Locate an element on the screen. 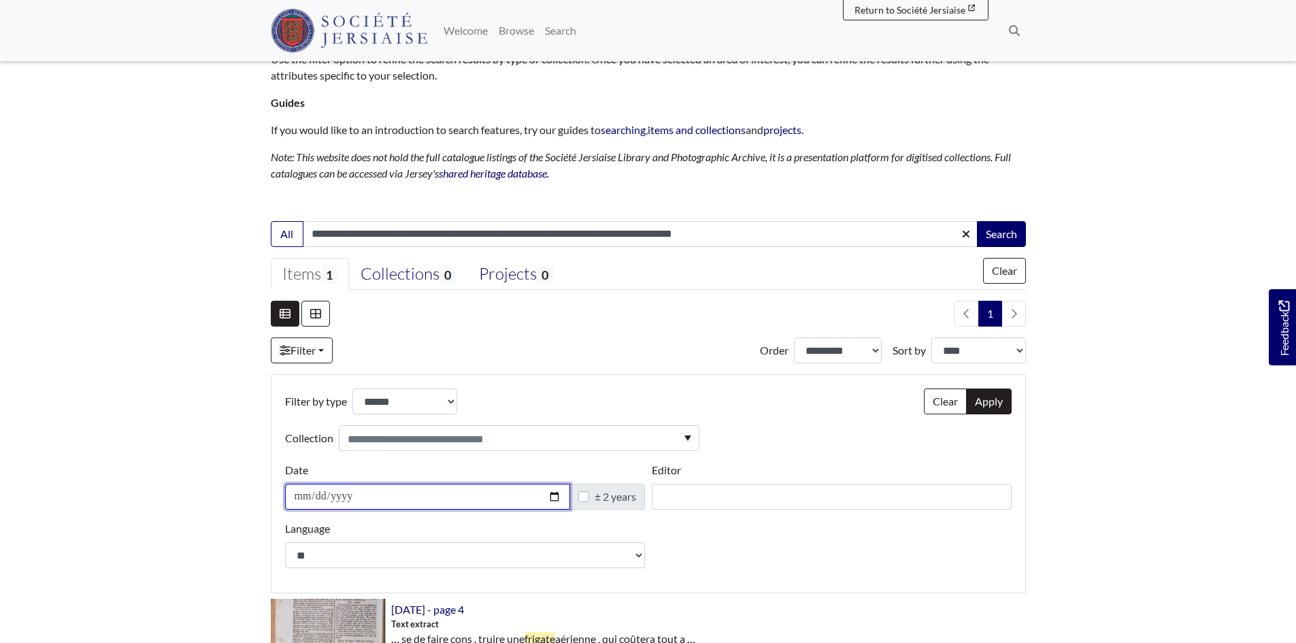 The image size is (1296, 643). img: Société Jersiaise is located at coordinates (349, 31).